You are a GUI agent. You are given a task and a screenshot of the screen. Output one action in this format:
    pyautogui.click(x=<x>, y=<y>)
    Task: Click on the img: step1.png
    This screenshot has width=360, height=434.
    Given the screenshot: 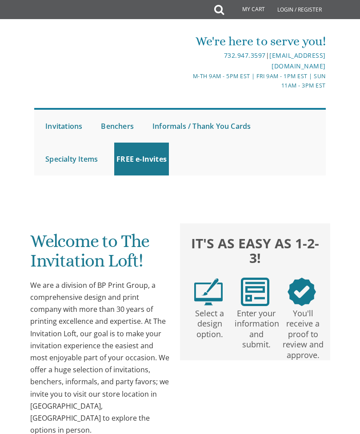 What is the action you would take?
    pyautogui.click(x=208, y=292)
    